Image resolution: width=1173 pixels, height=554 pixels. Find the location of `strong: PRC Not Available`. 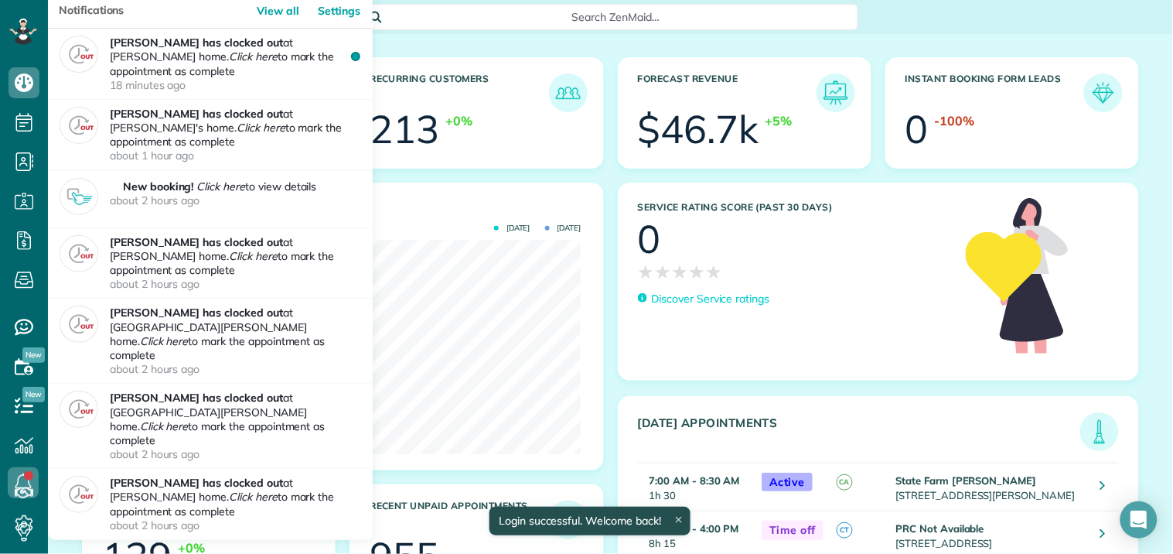

strong: PRC Not Available is located at coordinates (940, 528).